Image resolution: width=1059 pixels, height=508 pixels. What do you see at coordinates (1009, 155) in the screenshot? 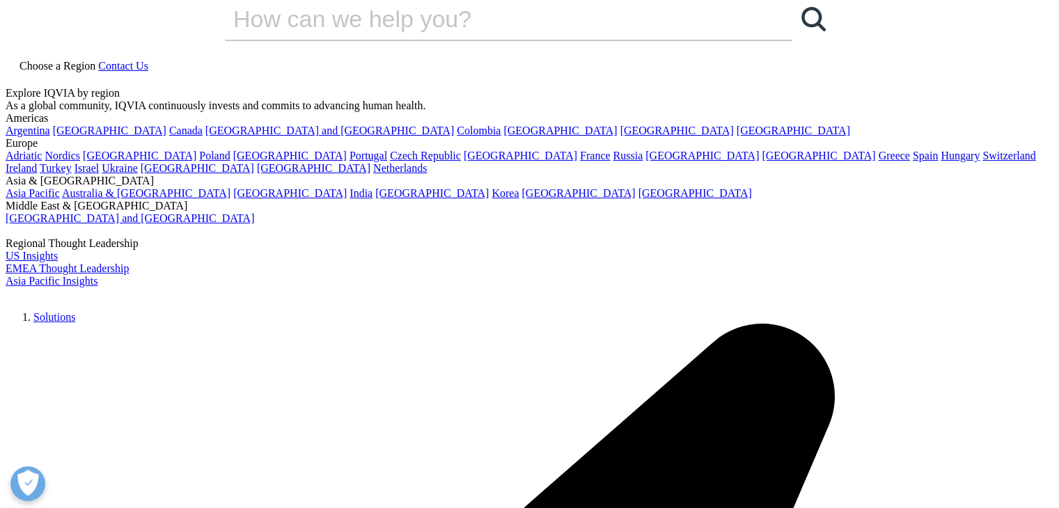
I see `a: Switzerland` at bounding box center [1009, 155].